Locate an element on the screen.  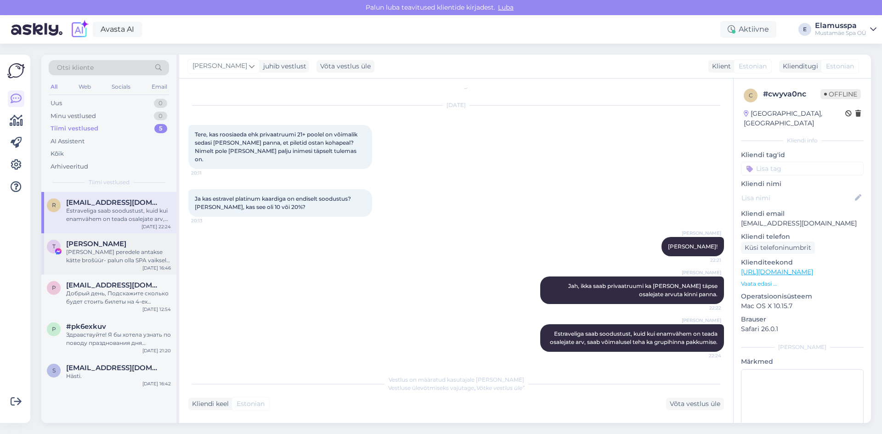
p: Brauser is located at coordinates (802, 319).